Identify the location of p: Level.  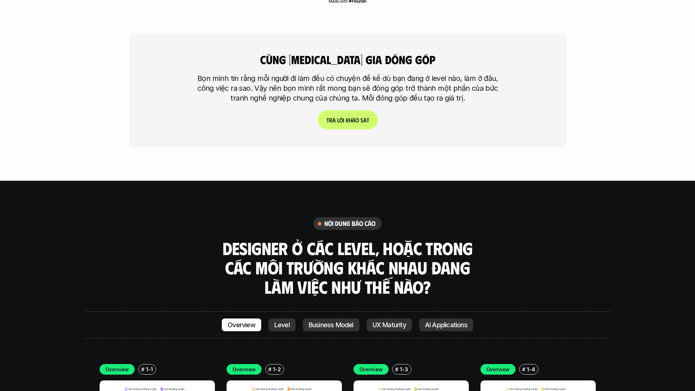
(282, 325).